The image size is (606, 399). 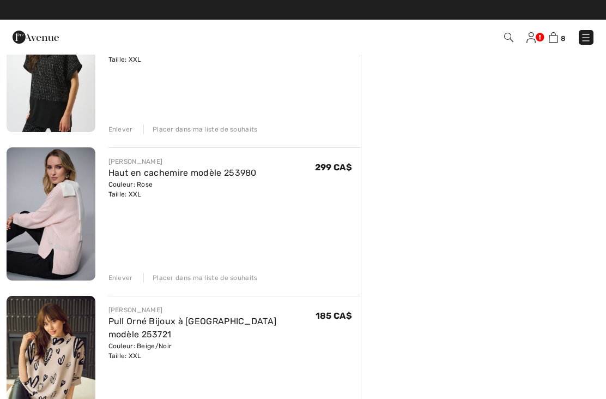 What do you see at coordinates (586, 38) in the screenshot?
I see `img: Menu` at bounding box center [586, 38].